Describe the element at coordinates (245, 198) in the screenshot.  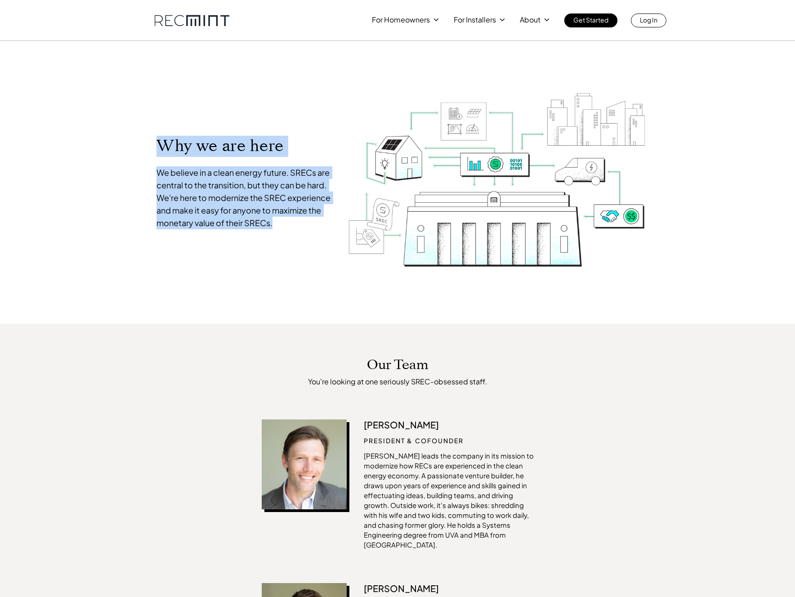
I see `p: We believe in a clean energy future. SRECs are central to the transition, but they can be hard. W...` at that location.